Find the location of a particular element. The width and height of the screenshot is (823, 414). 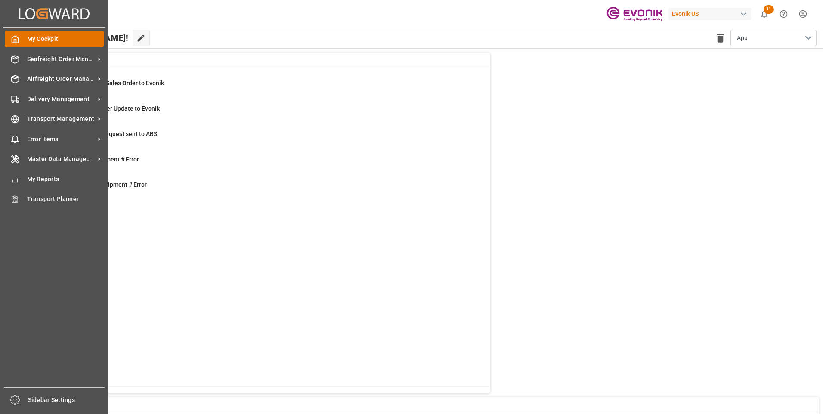

span: Transport Management is located at coordinates (61, 119).